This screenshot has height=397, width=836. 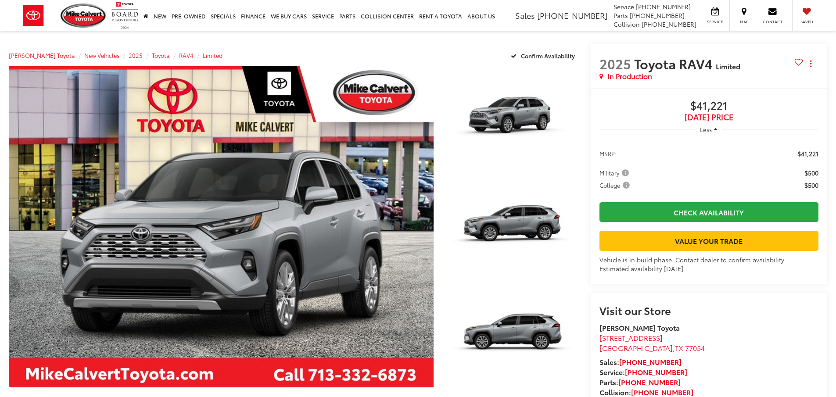 I want to click on a: Expand Photo 2, so click(x=512, y=227).